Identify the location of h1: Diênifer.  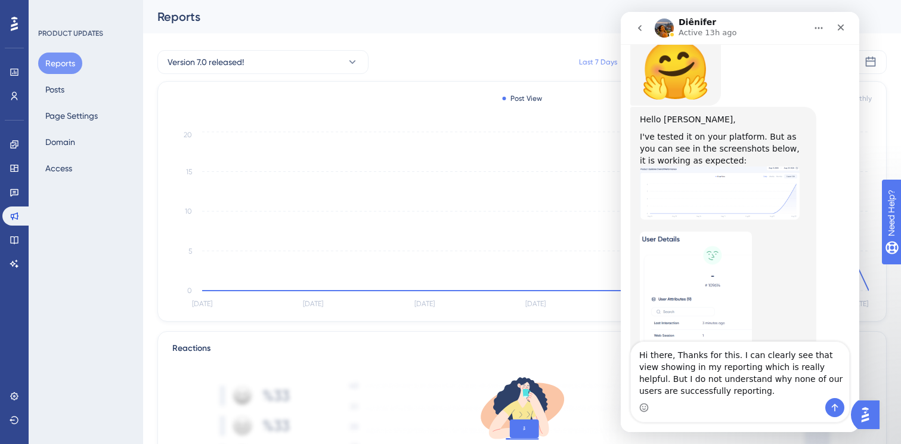
(76, 10).